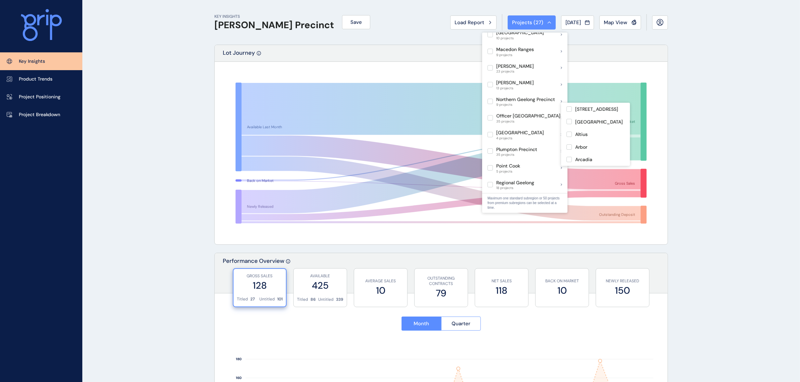 The height and width of the screenshot is (382, 800). What do you see at coordinates (441, 281) in the screenshot?
I see `p: OUTSTANDING CONTRACTS` at bounding box center [441, 281].